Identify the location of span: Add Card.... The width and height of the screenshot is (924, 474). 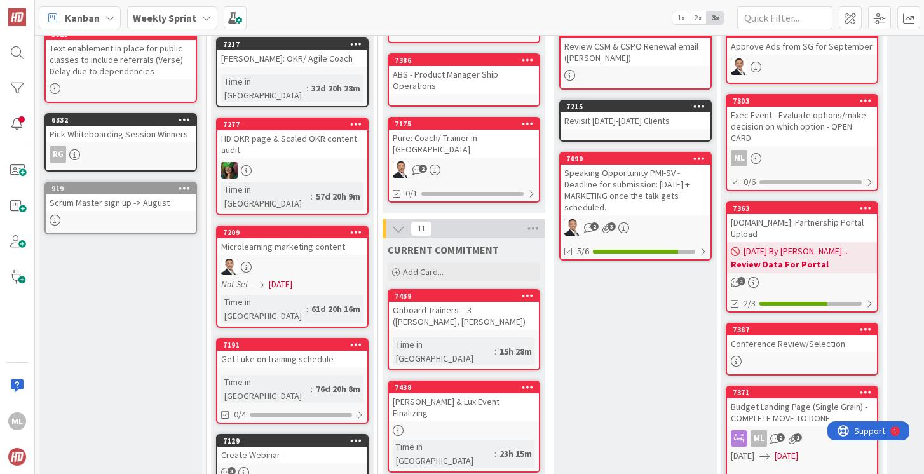
(423, 272).